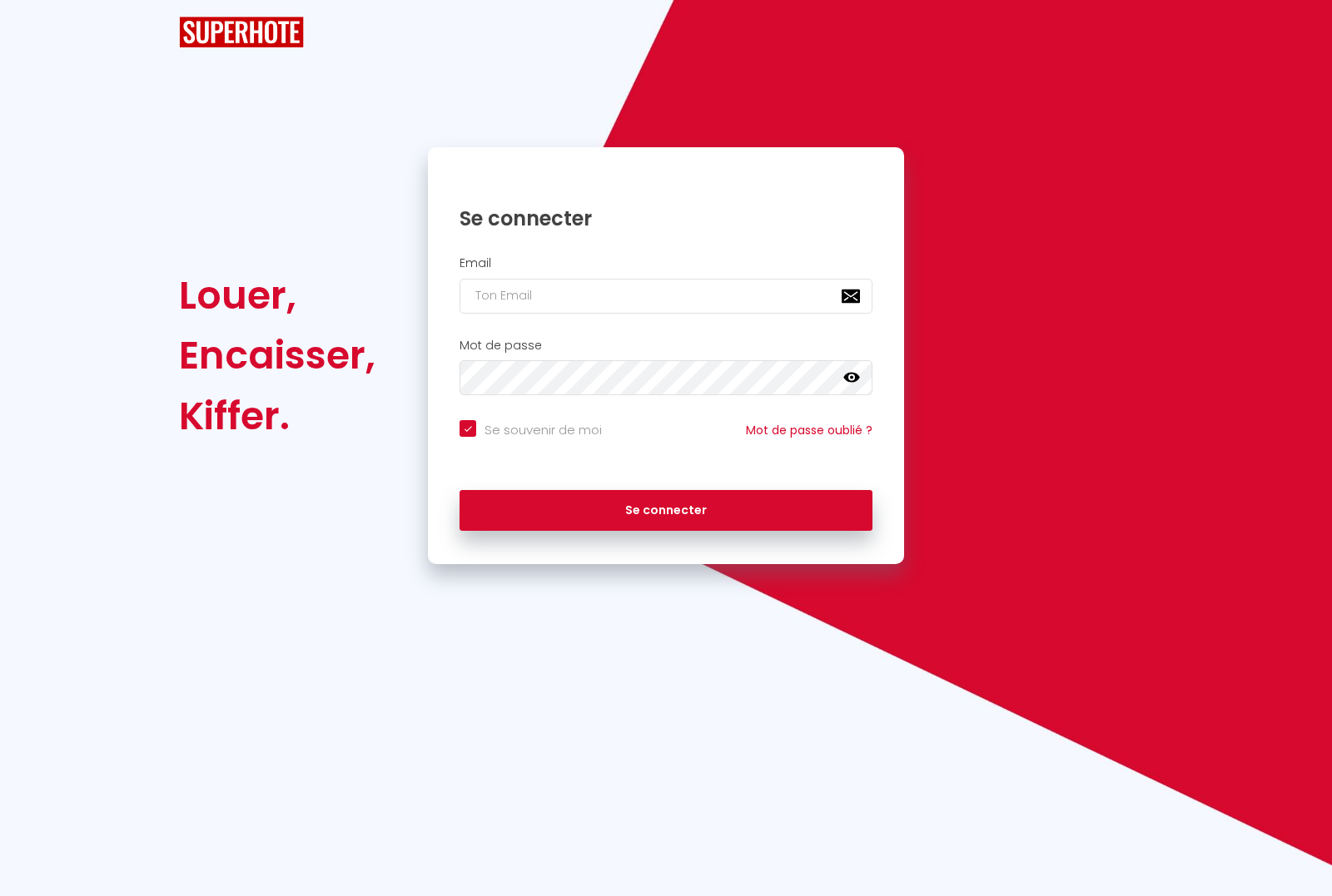 The image size is (1332, 896). I want to click on div: Encaisser,, so click(277, 356).